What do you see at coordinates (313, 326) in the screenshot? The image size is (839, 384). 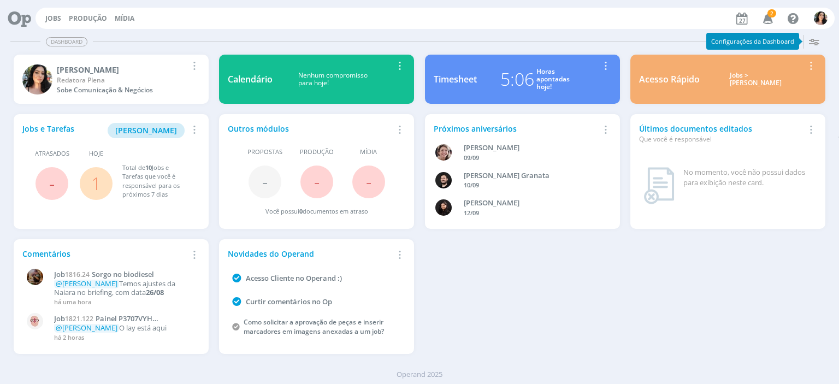 I see `a: Como solicitar a aprovação de peças e inserir marcadores em imagens anexadas a um job?` at bounding box center [313, 326].